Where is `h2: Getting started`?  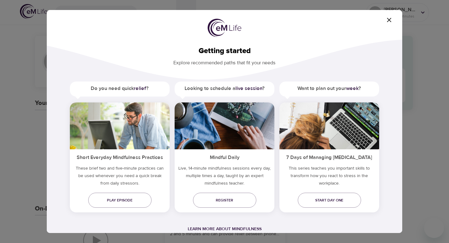
h2: Getting started is located at coordinates (225, 51).